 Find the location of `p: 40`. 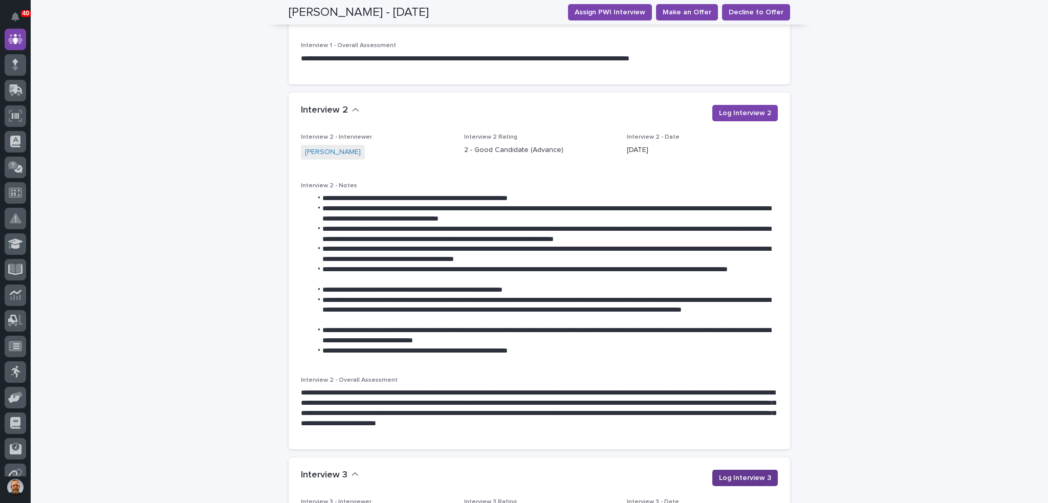

p: 40 is located at coordinates (26, 13).